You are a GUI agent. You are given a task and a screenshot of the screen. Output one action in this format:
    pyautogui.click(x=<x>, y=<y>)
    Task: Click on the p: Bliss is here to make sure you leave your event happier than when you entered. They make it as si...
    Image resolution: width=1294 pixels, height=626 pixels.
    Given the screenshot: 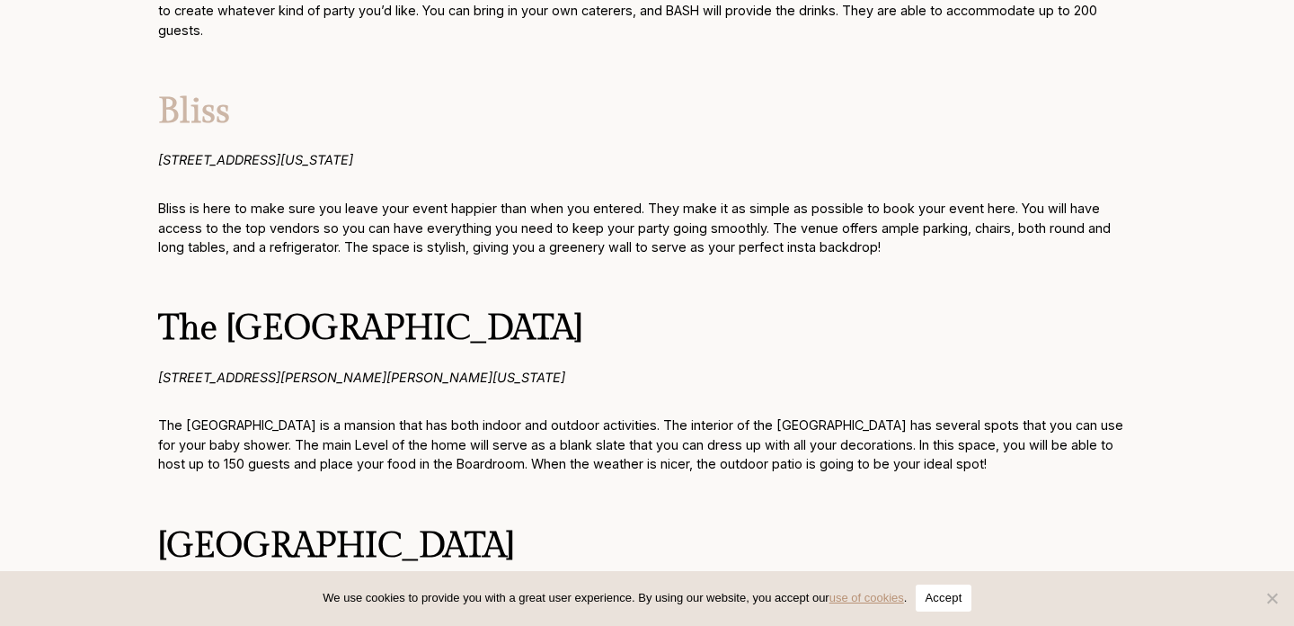 What is the action you would take?
    pyautogui.click(x=647, y=227)
    